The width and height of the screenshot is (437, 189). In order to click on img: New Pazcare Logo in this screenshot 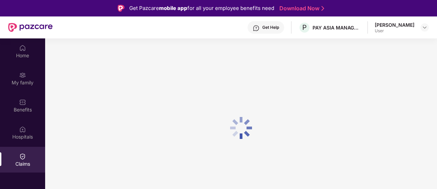, I will do `click(30, 27)`.